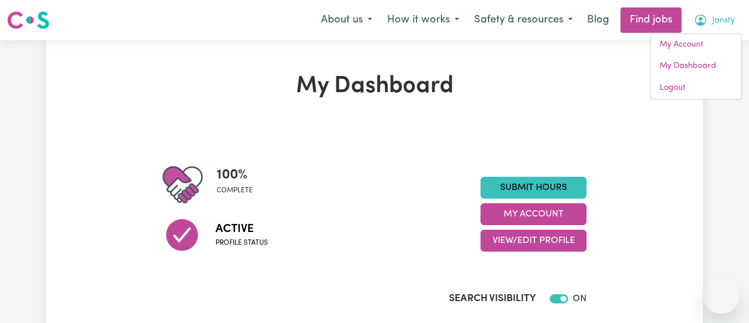 Image resolution: width=749 pixels, height=323 pixels. What do you see at coordinates (374, 86) in the screenshot?
I see `h1: My Dashboard` at bounding box center [374, 86].